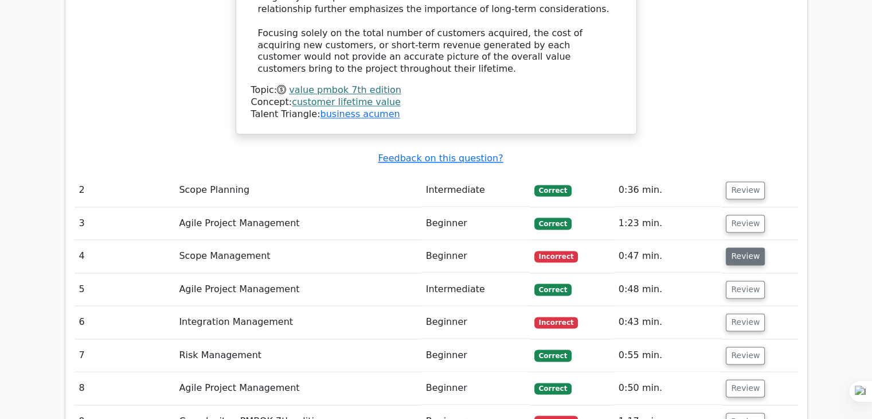  What do you see at coordinates (360, 114) in the screenshot?
I see `a: business acumen` at bounding box center [360, 114].